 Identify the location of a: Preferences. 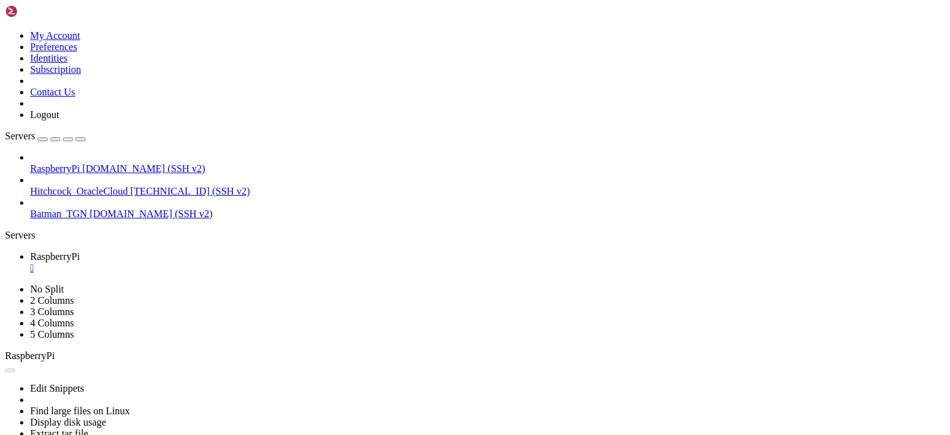
(53, 46).